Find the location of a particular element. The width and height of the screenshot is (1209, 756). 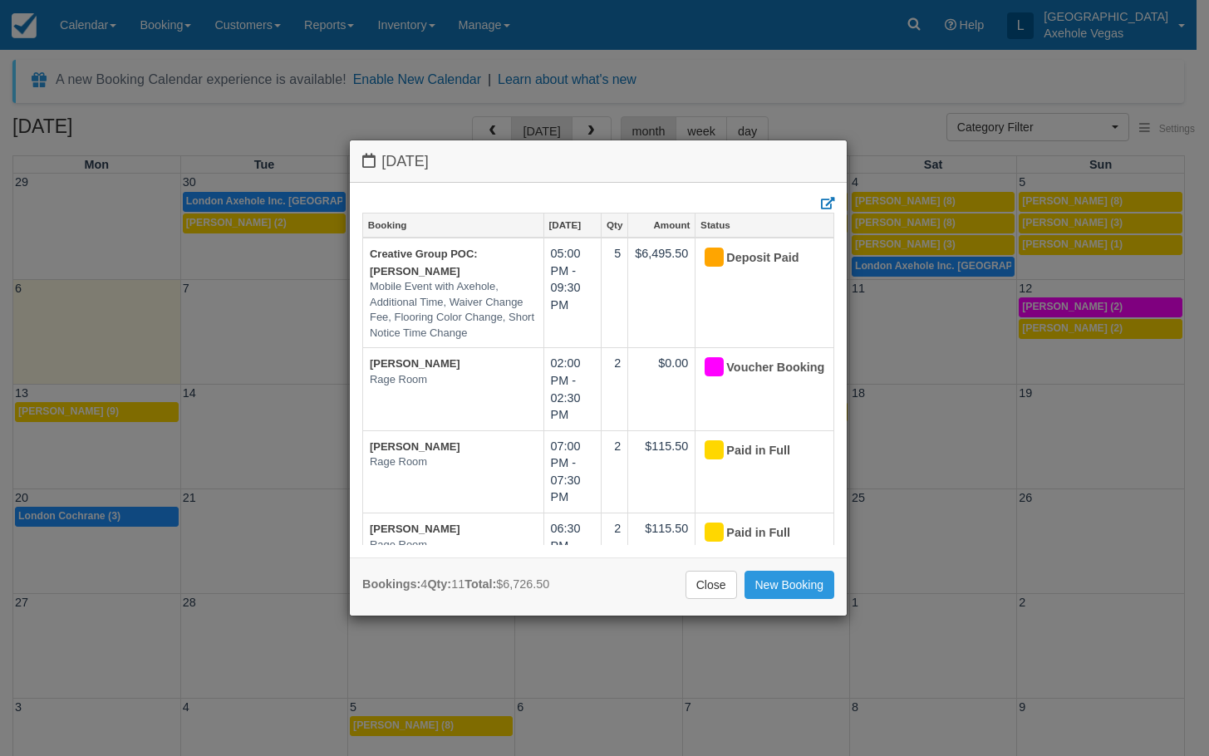

em: Mobile Event with Axehole, Additional Time, Waiver Change Fee, Flooring Color Change, Short Notic... is located at coordinates (453, 310).